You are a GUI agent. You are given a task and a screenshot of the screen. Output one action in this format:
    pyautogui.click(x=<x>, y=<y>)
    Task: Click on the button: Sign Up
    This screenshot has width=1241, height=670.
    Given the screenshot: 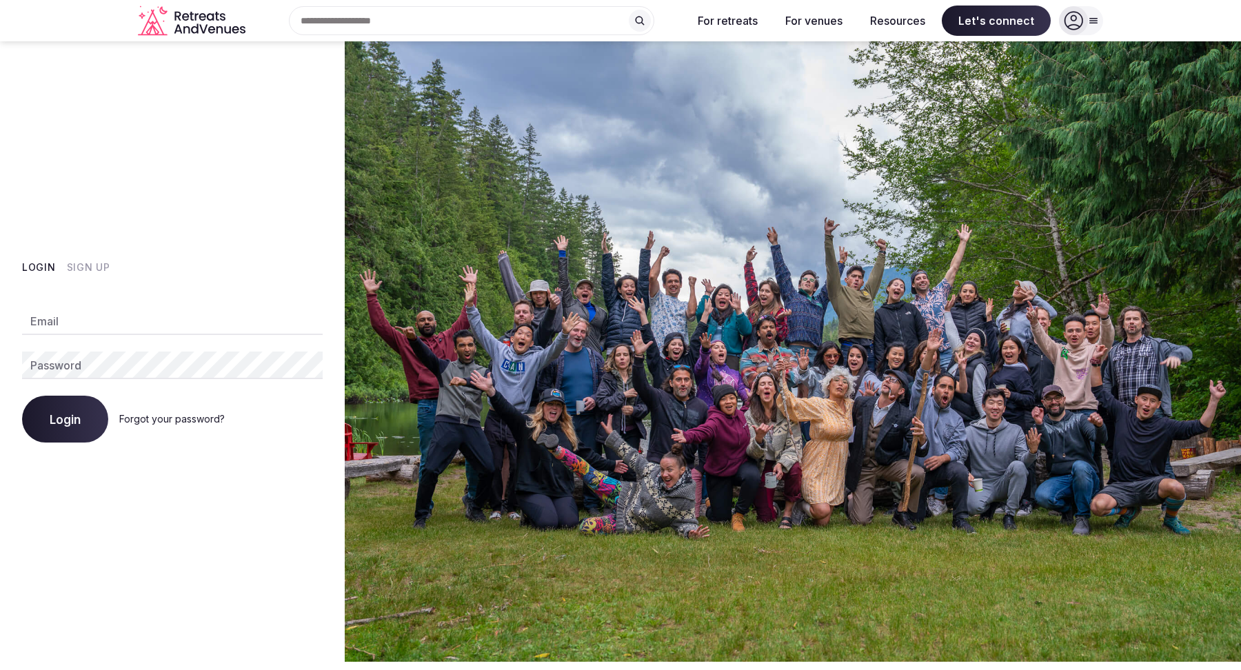 What is the action you would take?
    pyautogui.click(x=88, y=267)
    